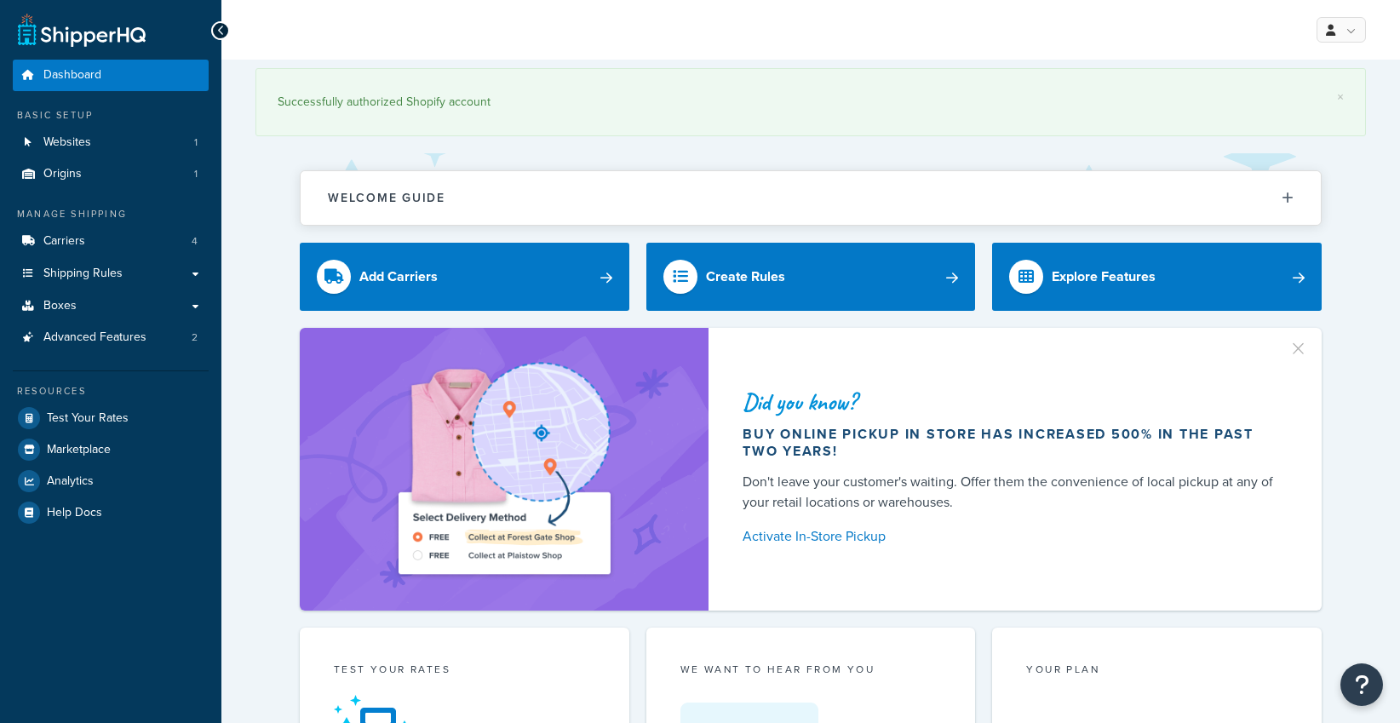 Image resolution: width=1400 pixels, height=723 pixels. I want to click on a: Dashboard, so click(111, 75).